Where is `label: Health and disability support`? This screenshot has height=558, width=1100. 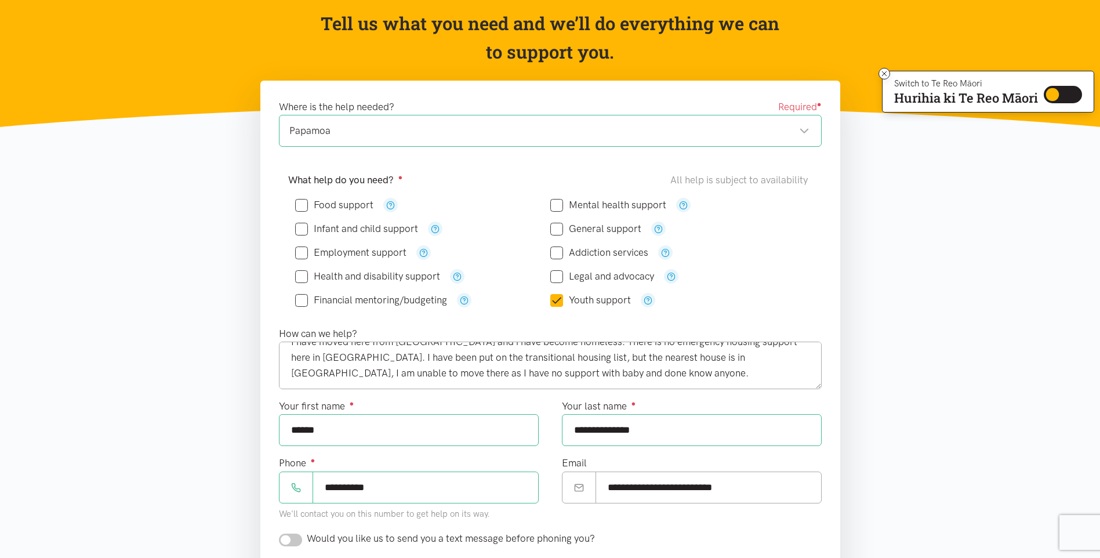 label: Health and disability support is located at coordinates (368, 276).